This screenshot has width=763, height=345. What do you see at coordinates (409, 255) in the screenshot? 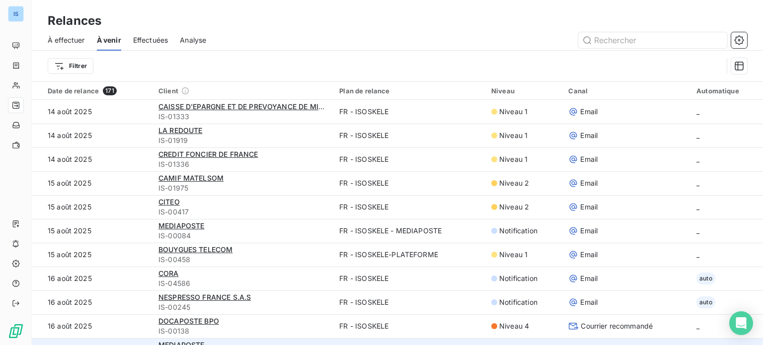
I see `td: FR - ISOSKELE-PLATEFORME` at bounding box center [409, 255].